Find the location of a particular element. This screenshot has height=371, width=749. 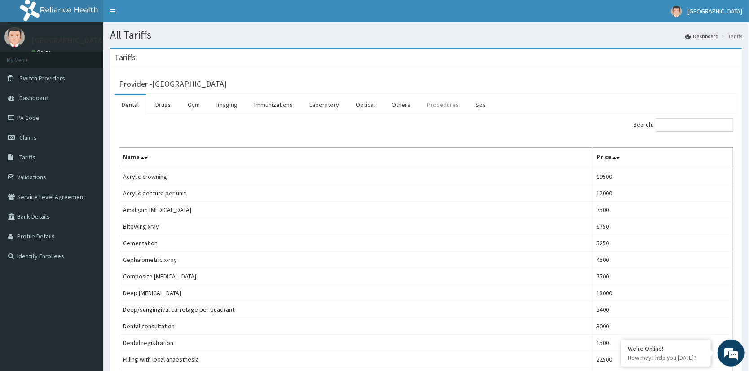

a: Spa is located at coordinates (480, 105).